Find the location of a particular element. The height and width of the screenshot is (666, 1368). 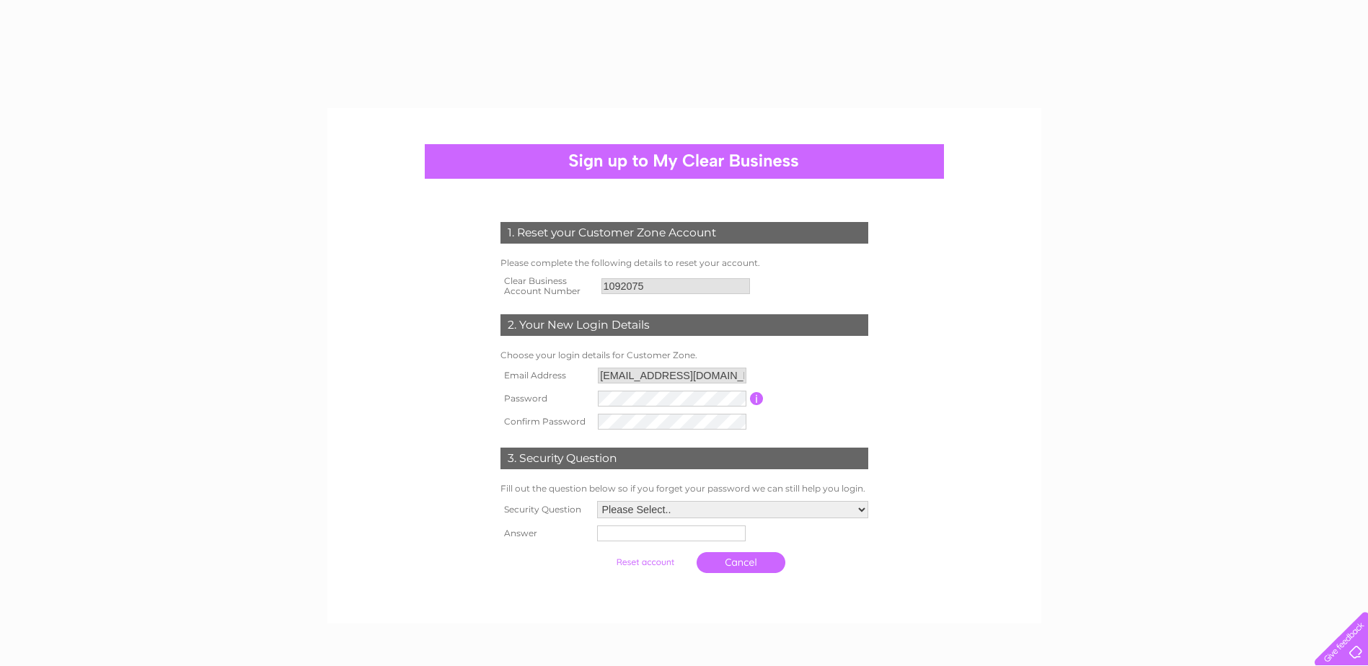

th: Email Address is located at coordinates (546, 376).